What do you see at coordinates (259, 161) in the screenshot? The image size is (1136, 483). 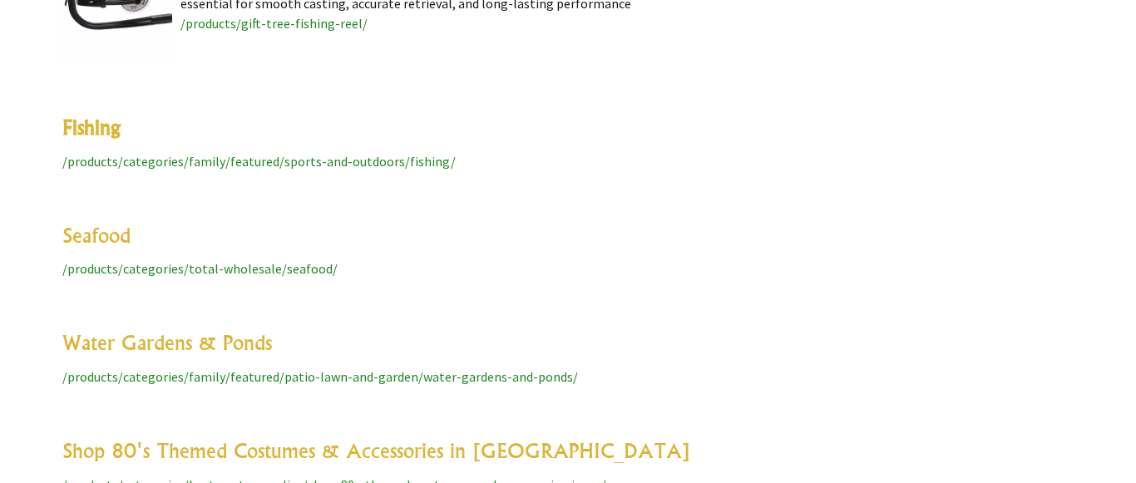 I see `span: /products/categories/family/featured/sports-and-outdoors/fishing/` at bounding box center [259, 161].